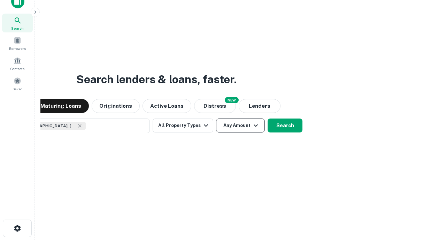 This screenshot has width=446, height=251. Describe the element at coordinates (17, 84) in the screenshot. I see `div: Saved` at that location.